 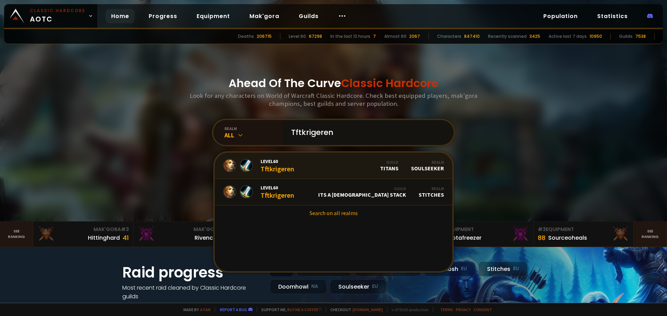 What do you see at coordinates (205, 238) in the screenshot?
I see `div: Rivench` at bounding box center [205, 238].